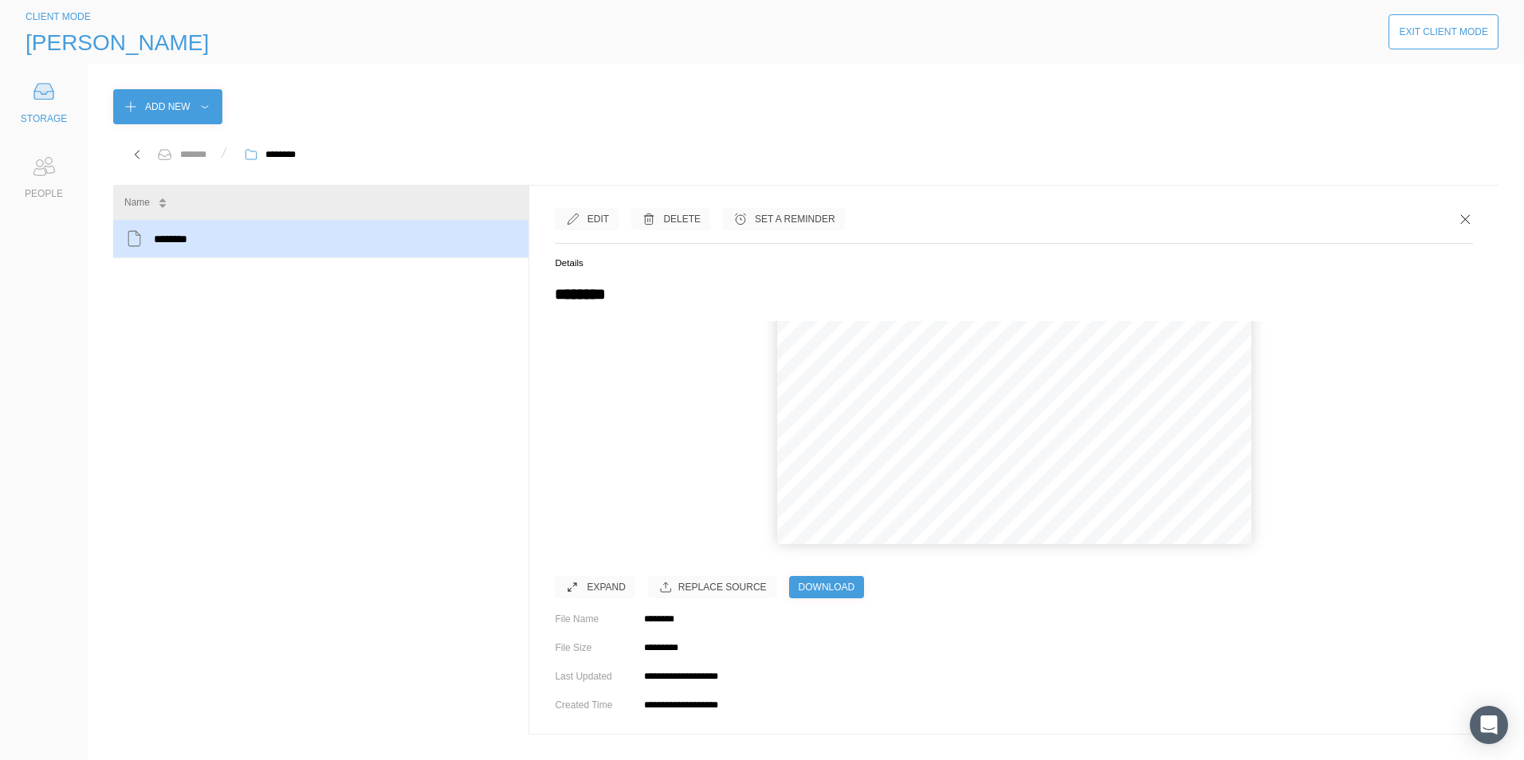  I want to click on div: Expand, so click(606, 587).